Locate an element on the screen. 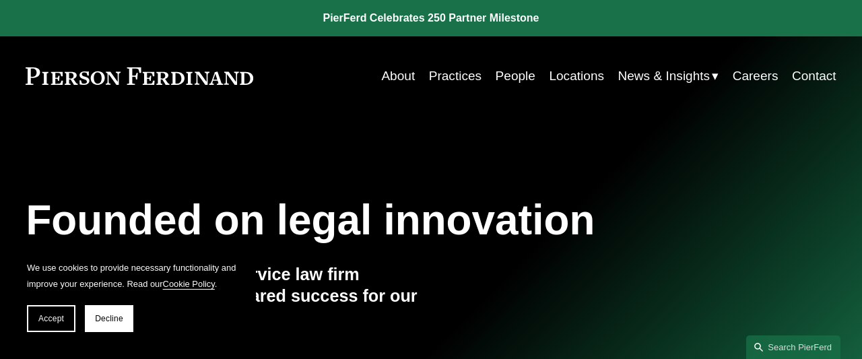 The image size is (862, 359). span: Accept is located at coordinates (51, 319).